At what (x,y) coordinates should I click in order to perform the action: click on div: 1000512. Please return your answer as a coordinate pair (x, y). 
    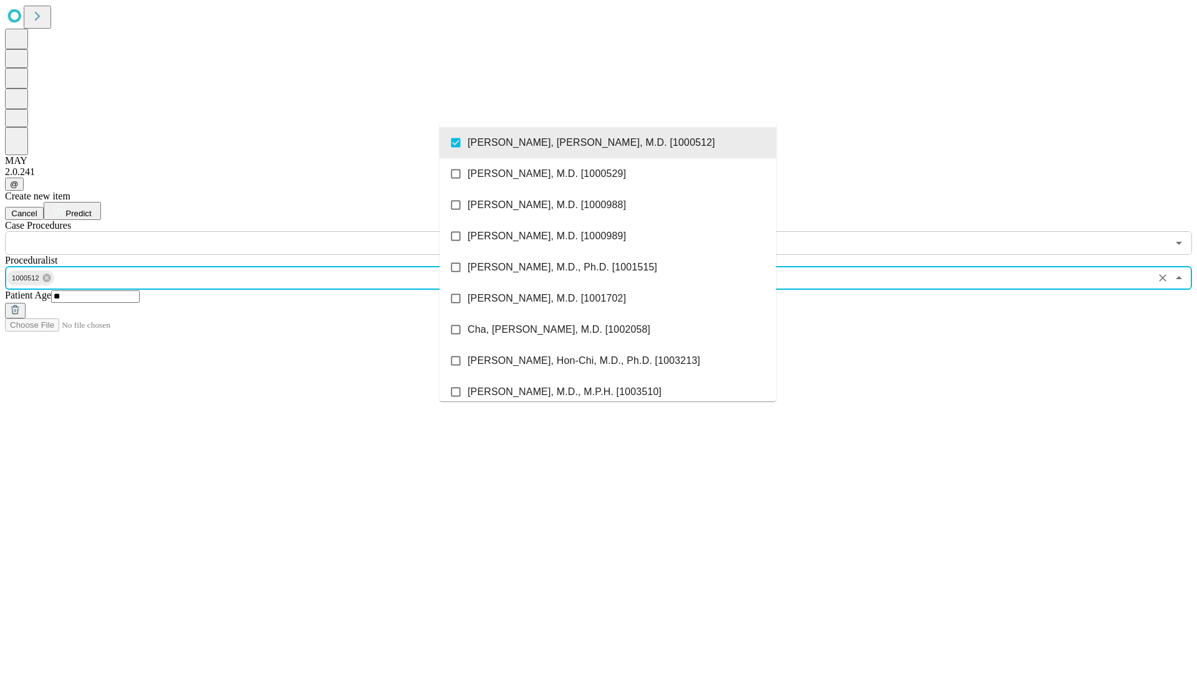
    Looking at the image, I should click on (31, 278).